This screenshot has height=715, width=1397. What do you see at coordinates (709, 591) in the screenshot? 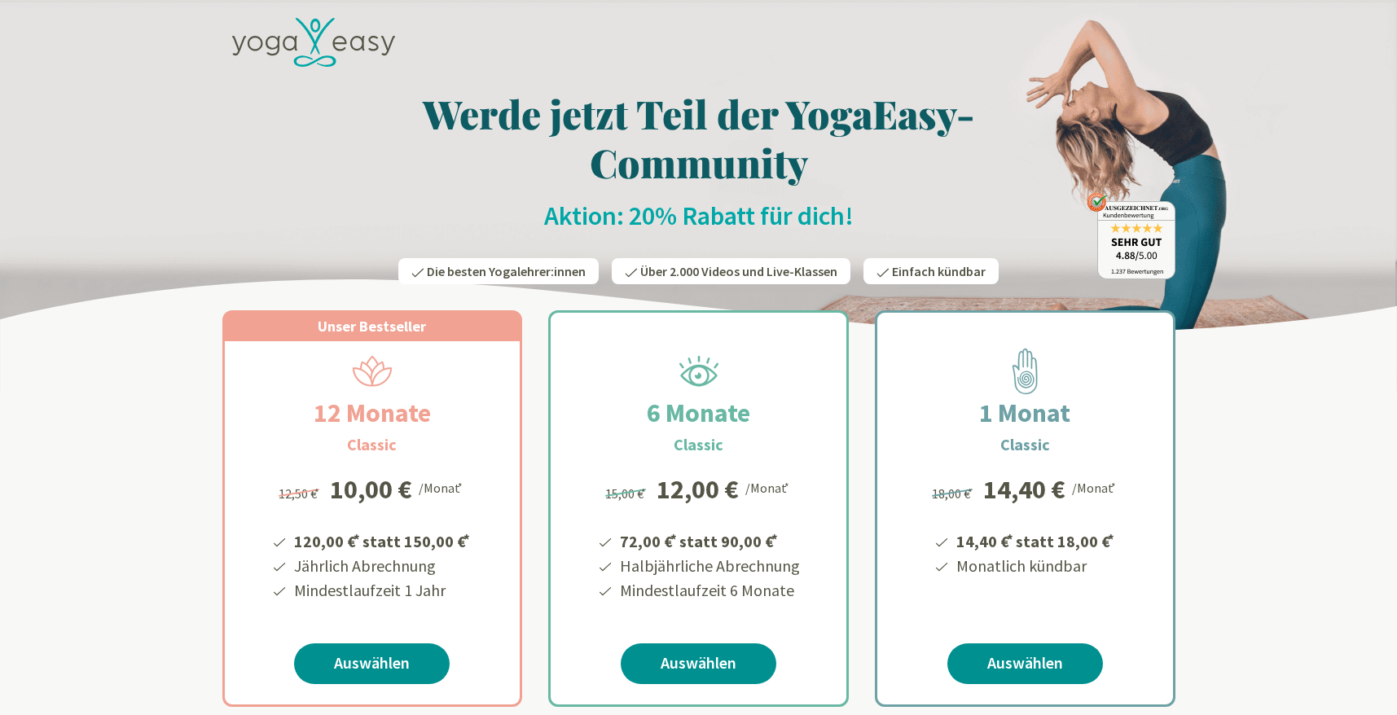
I see `li: Mindestlaufzeit 6 Monate` at bounding box center [709, 591].